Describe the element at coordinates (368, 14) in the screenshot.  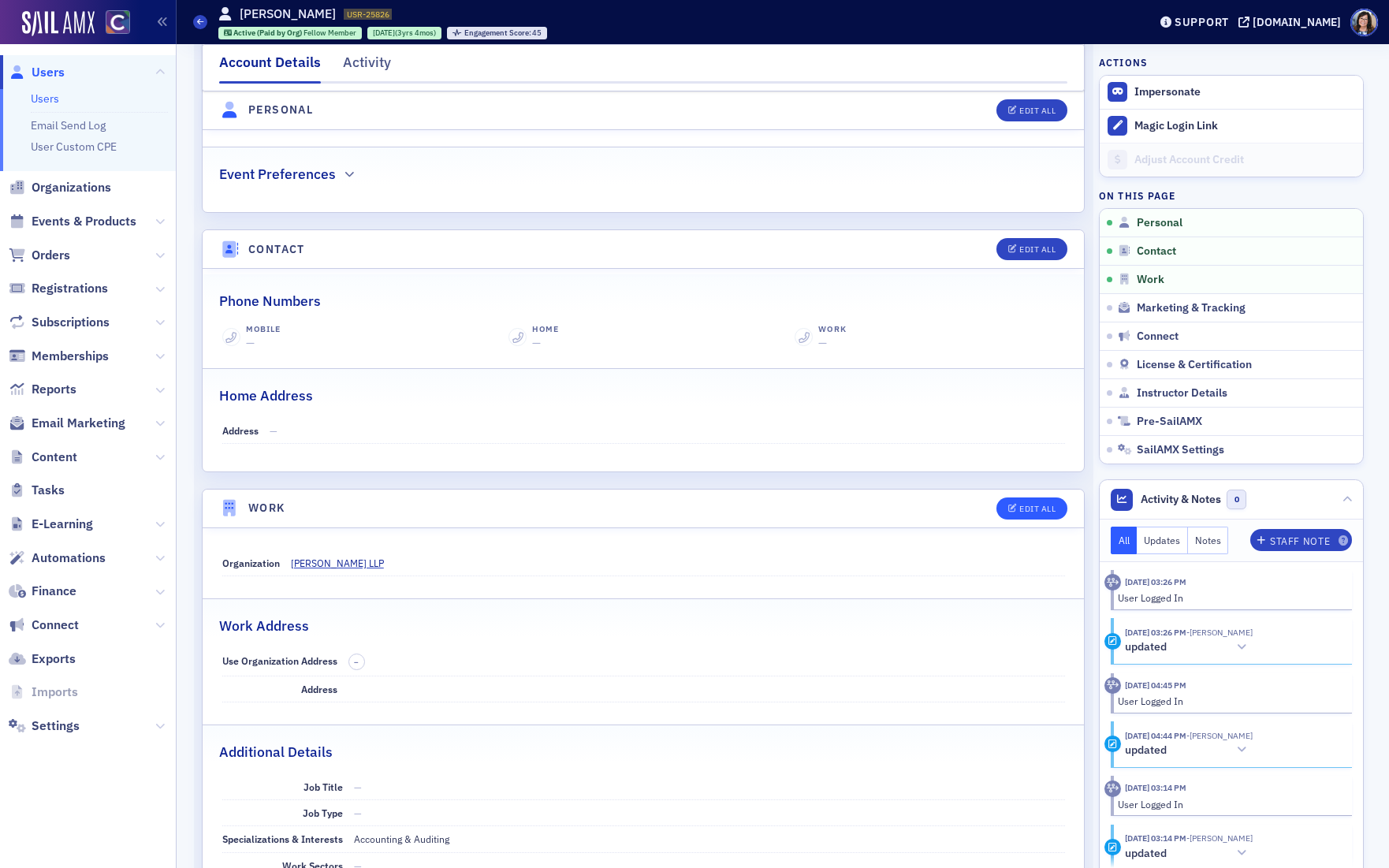
I see `span: USR-25826` at that location.